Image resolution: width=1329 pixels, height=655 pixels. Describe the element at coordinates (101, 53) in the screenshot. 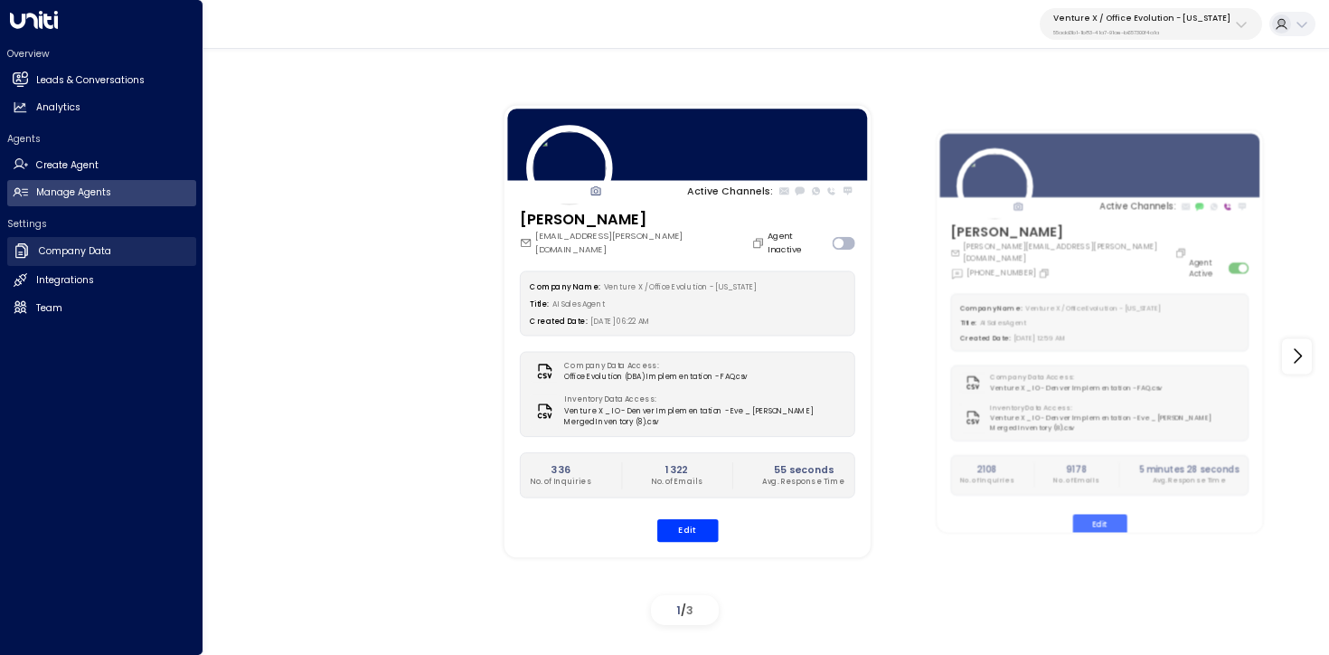

I see `h2: Overview` at that location.